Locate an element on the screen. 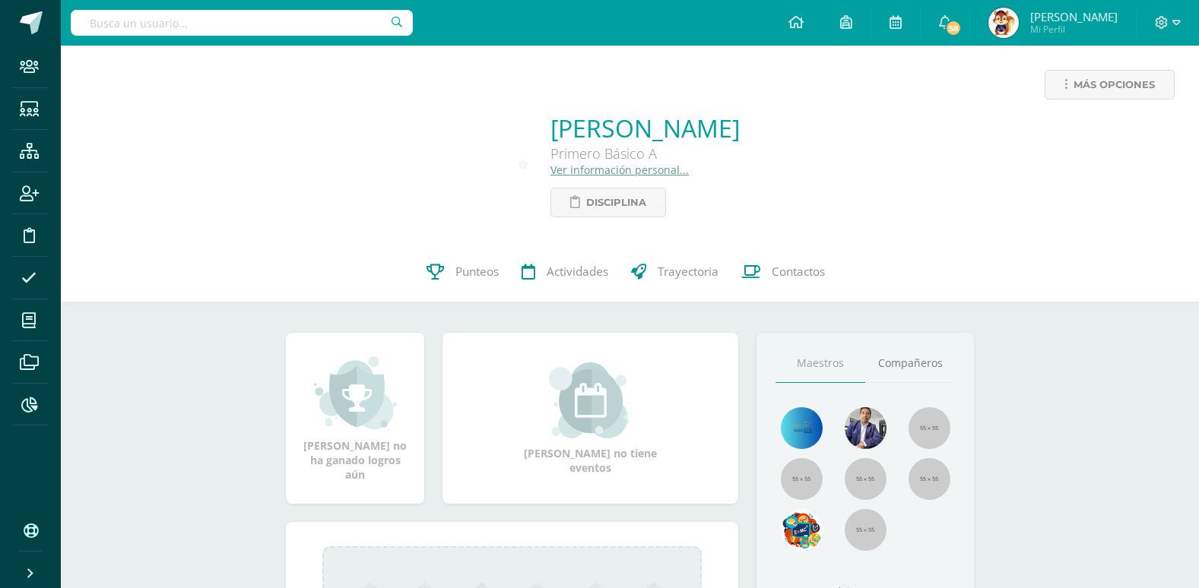 This screenshot has width=1199, height=588. a: Trayectoria is located at coordinates (674, 272).